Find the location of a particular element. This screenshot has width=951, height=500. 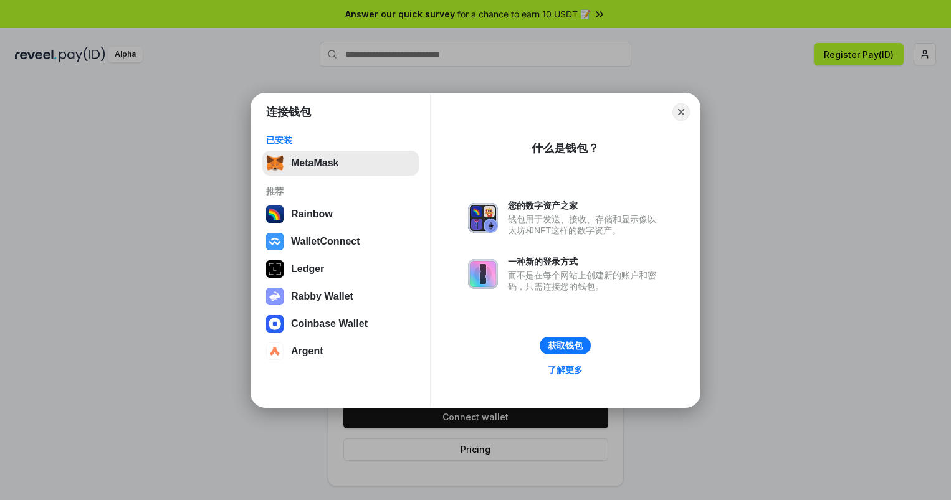

div: Rainbow is located at coordinates (312, 214).